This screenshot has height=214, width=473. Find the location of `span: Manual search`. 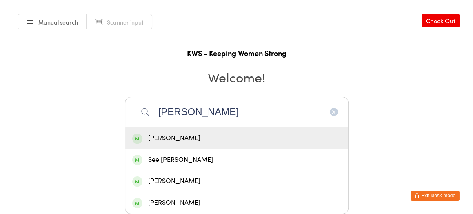

span: Manual search is located at coordinates (58, 22).